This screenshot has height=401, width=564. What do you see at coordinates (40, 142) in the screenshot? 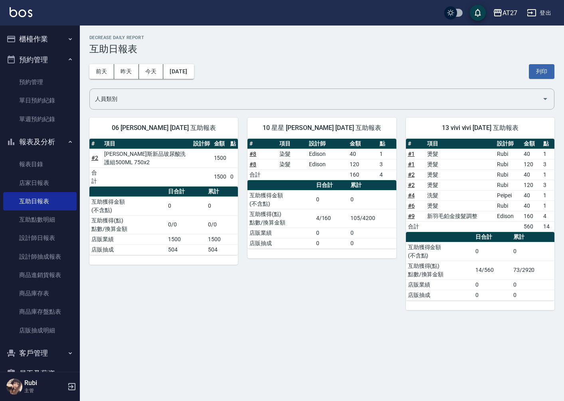
I see `button: 報表及分析` at bounding box center [40, 142].